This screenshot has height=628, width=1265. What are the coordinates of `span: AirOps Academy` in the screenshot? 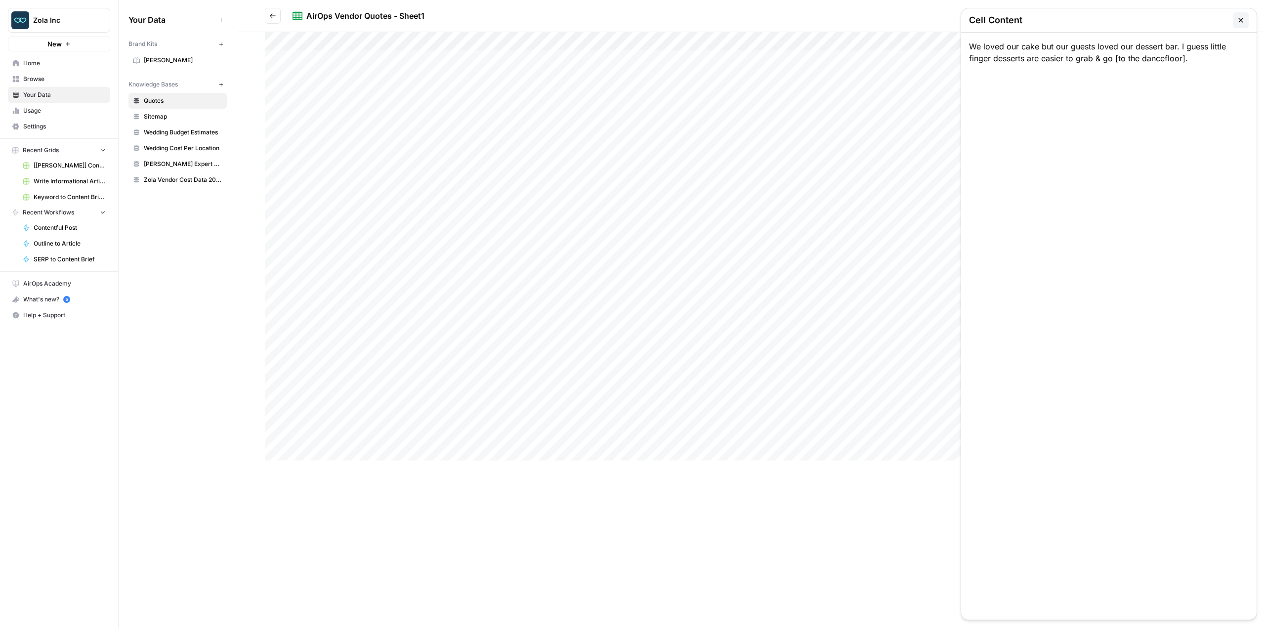 It's located at (64, 284).